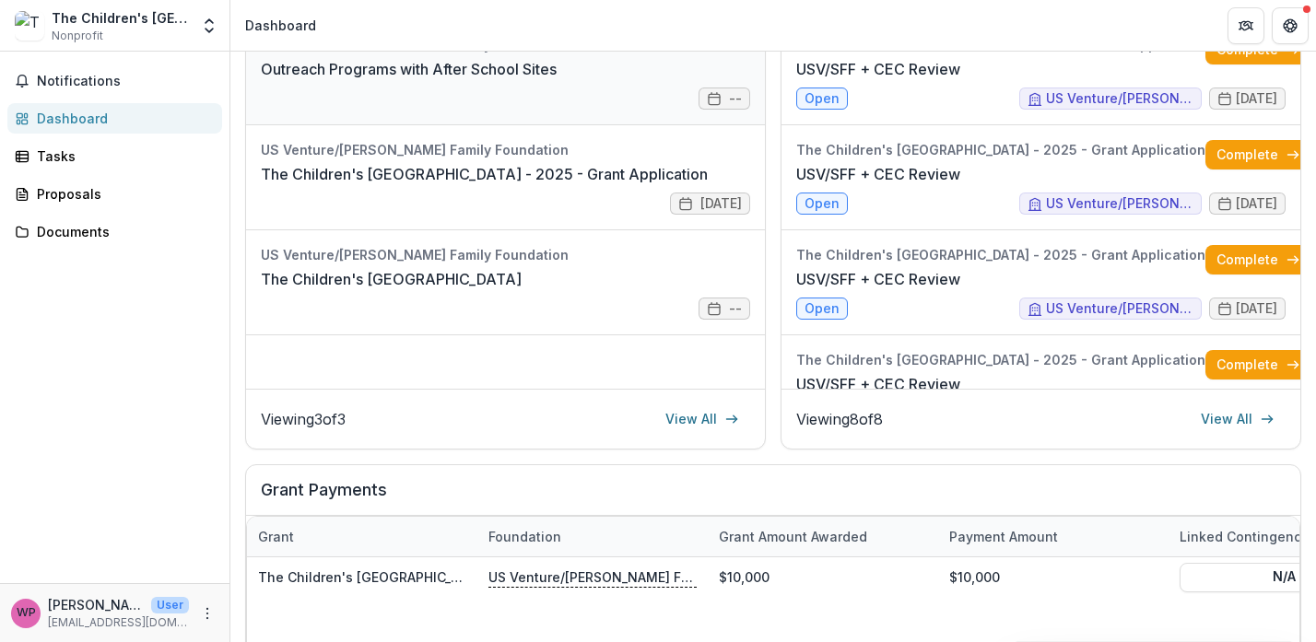  I want to click on nav: breadcrumb, so click(280, 25).